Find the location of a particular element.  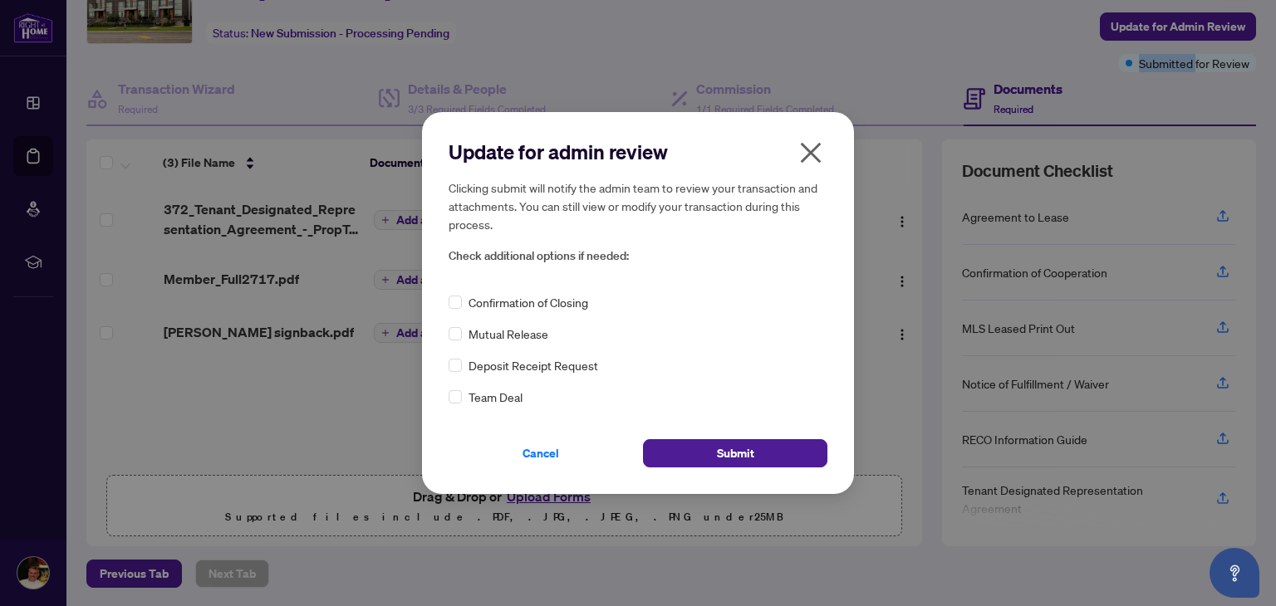

button: Cancel is located at coordinates (541, 454).